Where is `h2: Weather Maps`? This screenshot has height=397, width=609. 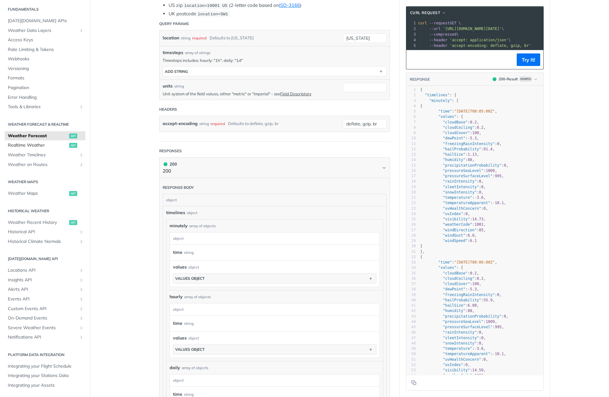
h2: Weather Maps is located at coordinates (45, 182).